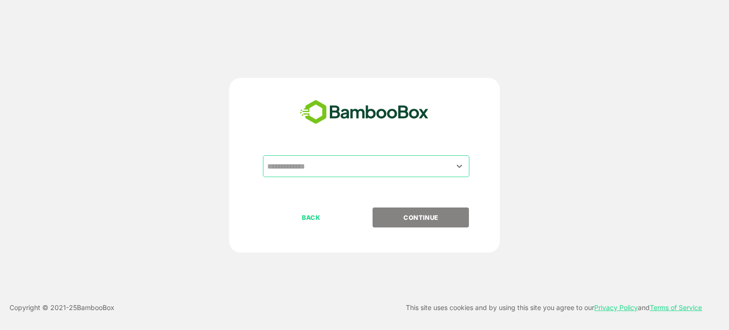 The height and width of the screenshot is (330, 729). Describe the element at coordinates (616, 307) in the screenshot. I see `a: Privacy Policy` at that location.